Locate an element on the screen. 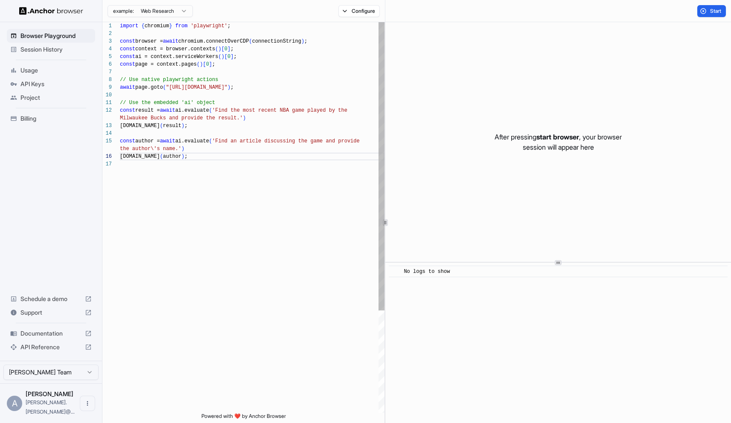 Image resolution: width=731 pixels, height=423 pixels. span: chromium.connectOverCDP is located at coordinates (214, 41).